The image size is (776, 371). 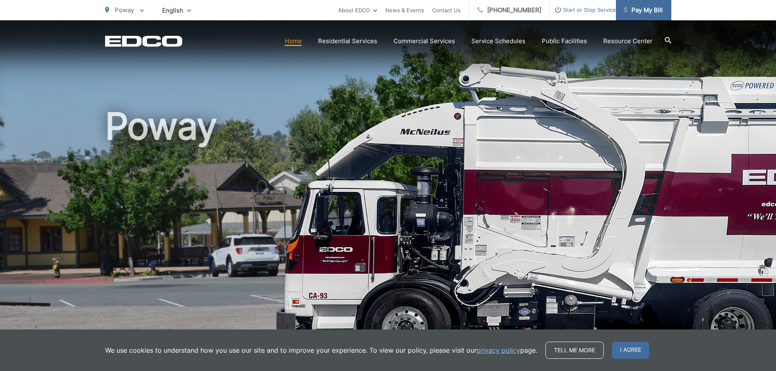 I want to click on a: Residential Services, so click(x=347, y=41).